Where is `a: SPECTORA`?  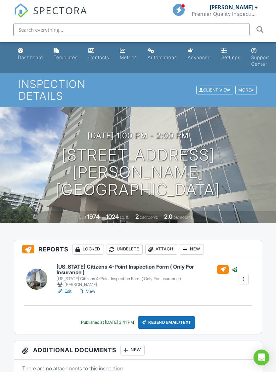
a: SPECTORA is located at coordinates (51, 16).